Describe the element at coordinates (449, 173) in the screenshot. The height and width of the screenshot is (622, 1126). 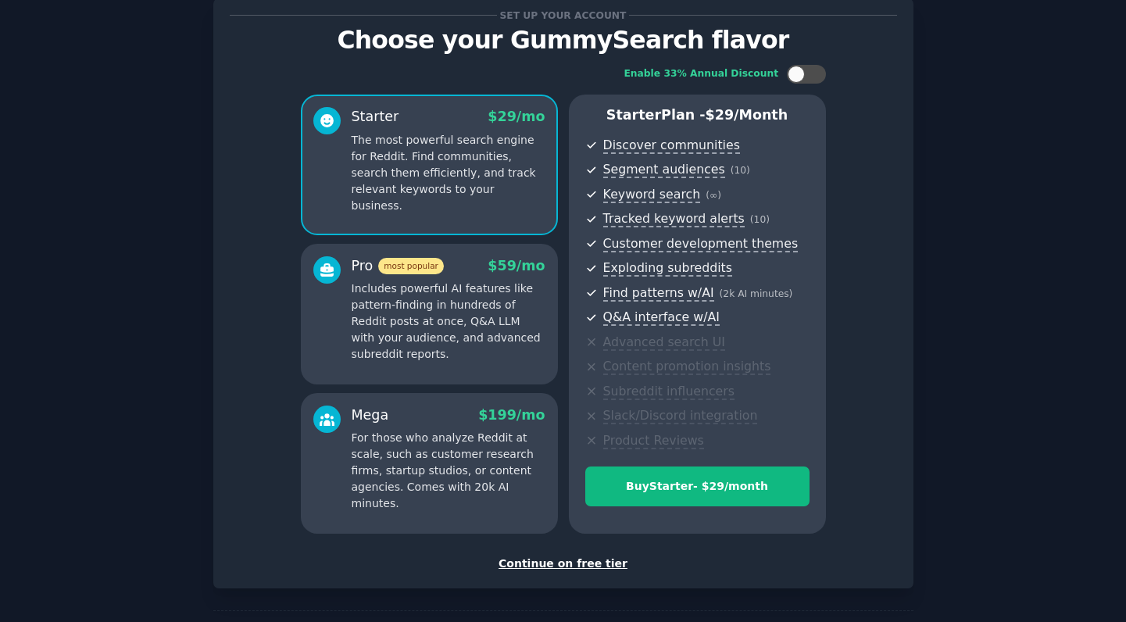
I see `p: The most powerful search engine for Reddit. Find communities, search them efficiently, and track ...` at that location.